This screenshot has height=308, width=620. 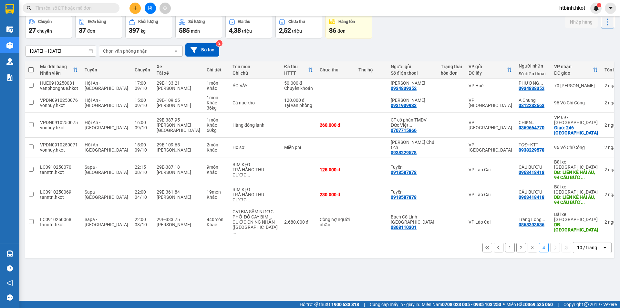 I want to click on span: Miền Nam, so click(x=462, y=304).